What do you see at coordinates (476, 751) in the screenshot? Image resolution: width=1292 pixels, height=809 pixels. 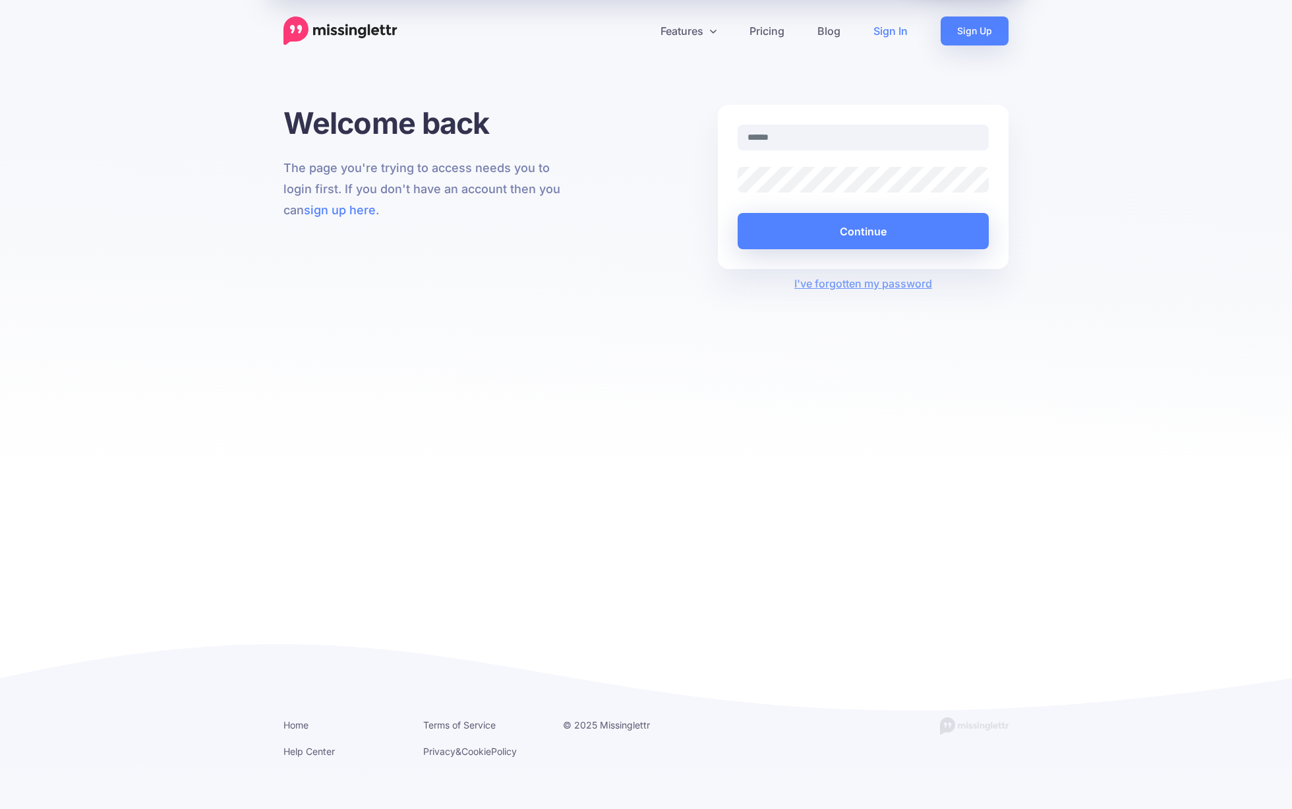 I see `a: Cookie` at bounding box center [476, 751].